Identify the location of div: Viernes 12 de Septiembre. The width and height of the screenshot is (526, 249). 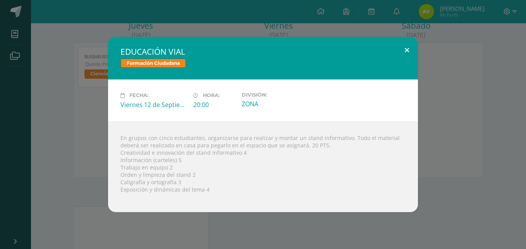
(154, 105).